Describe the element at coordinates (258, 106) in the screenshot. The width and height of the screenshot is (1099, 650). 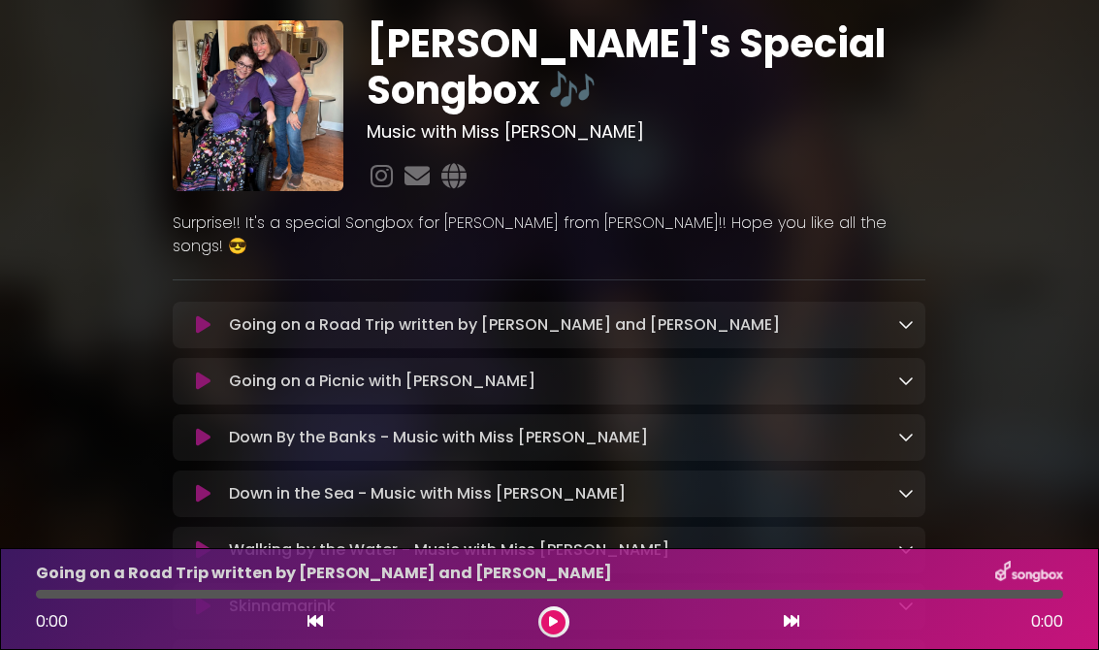
I see `img: DpsALNU4Qse55zioNQQO` at that location.